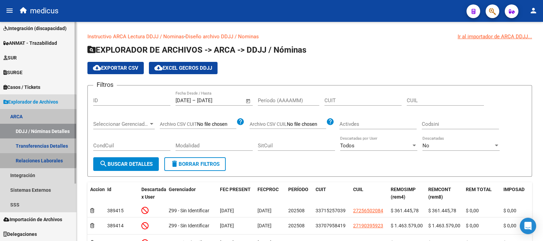 The width and height of the screenshot is (543, 241). What do you see at coordinates (403, 193) in the screenshot?
I see `span: REMOSIMP (rem4)` at bounding box center [403, 193].